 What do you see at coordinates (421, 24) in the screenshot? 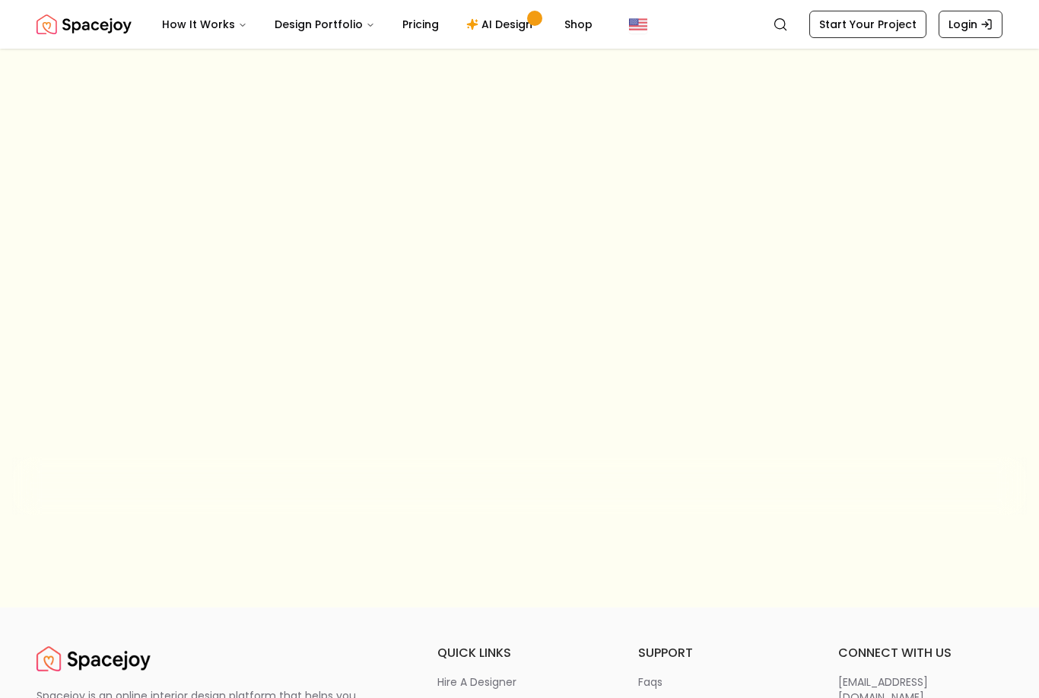
I see `a: Pricing` at bounding box center [421, 24].